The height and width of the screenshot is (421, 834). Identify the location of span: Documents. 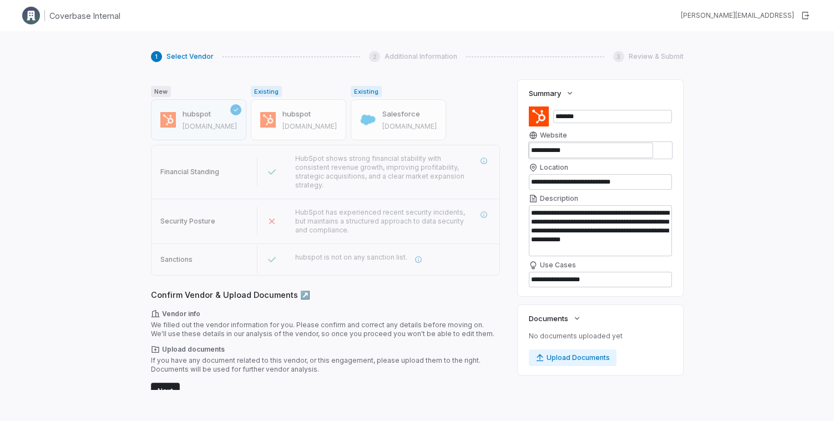
(548, 318).